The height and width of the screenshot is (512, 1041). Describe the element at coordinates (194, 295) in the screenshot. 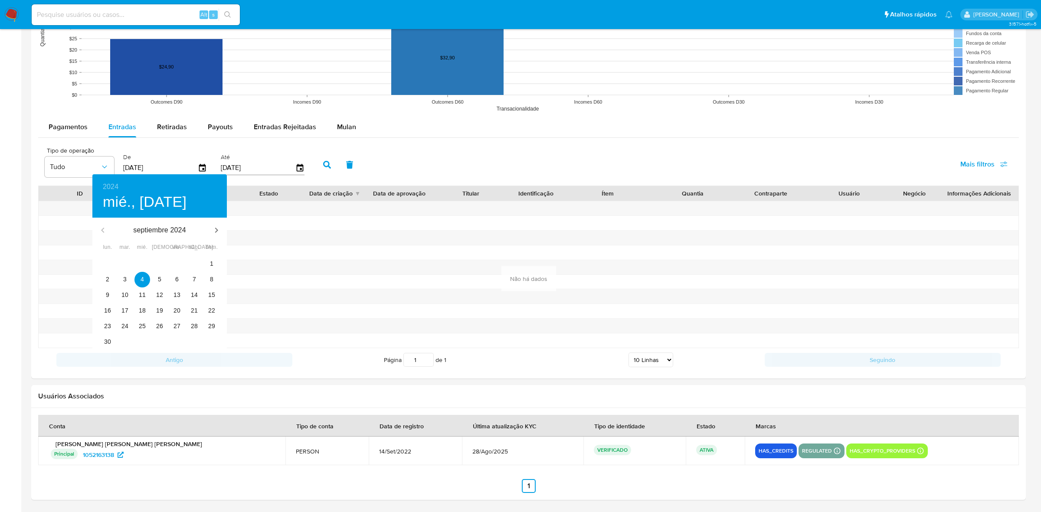

I see `button: 14` at that location.